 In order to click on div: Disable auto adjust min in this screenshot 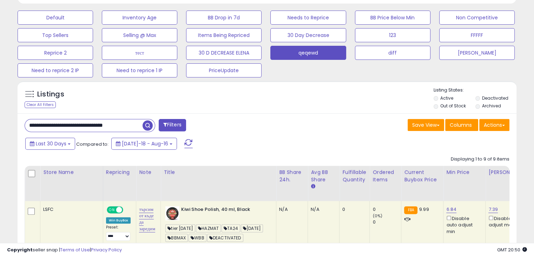, I will do `click(463, 224)`.